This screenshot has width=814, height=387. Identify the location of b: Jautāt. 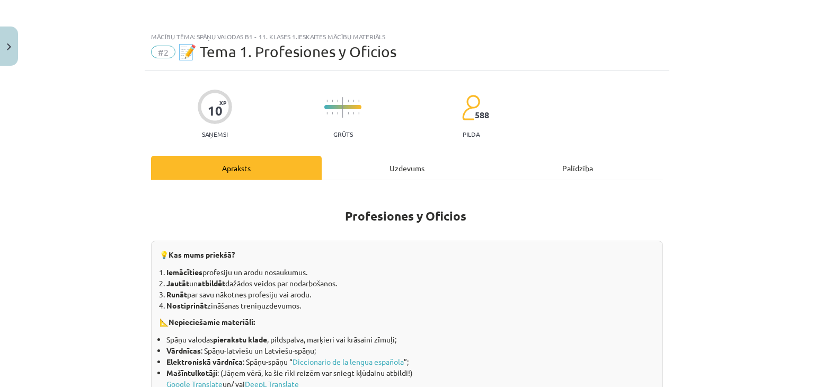
(178, 283).